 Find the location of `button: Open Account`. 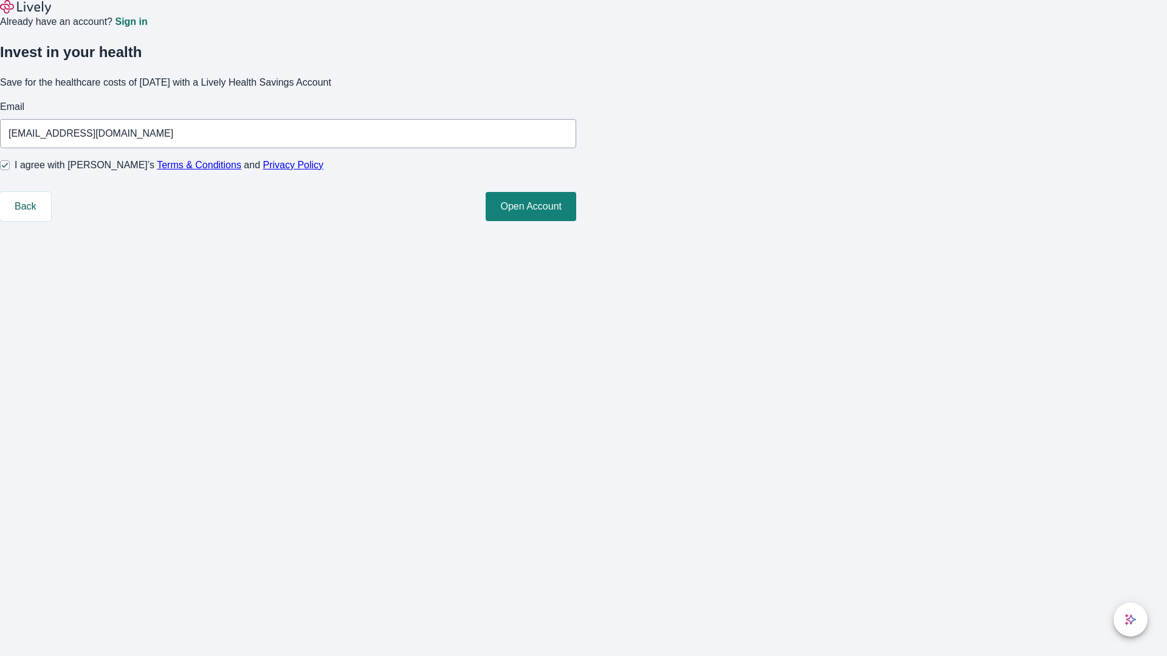

button: Open Account is located at coordinates (531, 207).